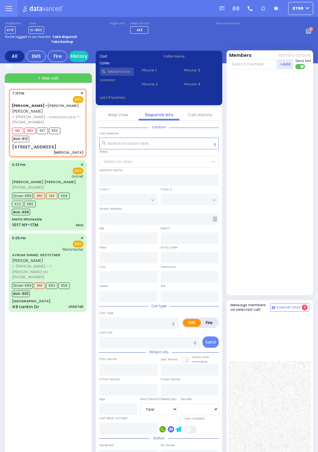 This screenshot has height=452, width=318. Describe the element at coordinates (211, 342) in the screenshot. I see `button: Send` at that location.